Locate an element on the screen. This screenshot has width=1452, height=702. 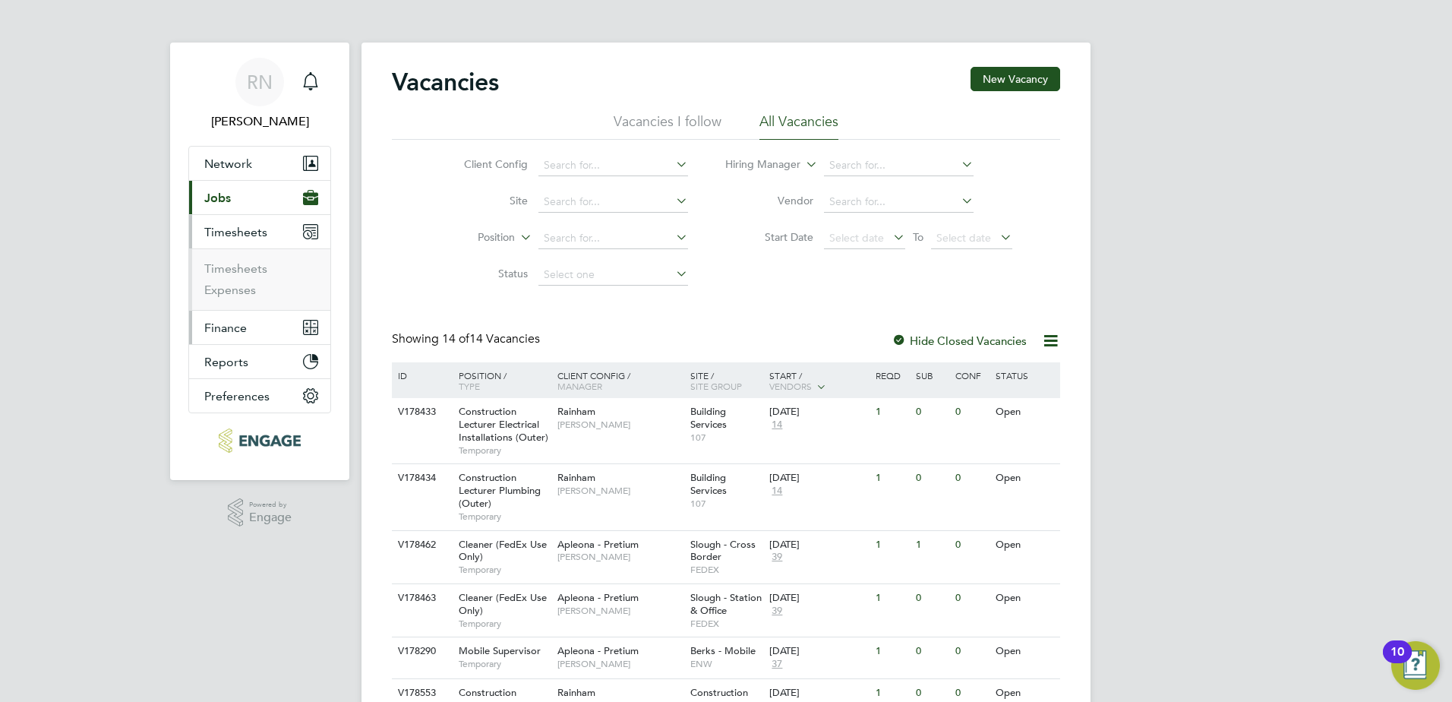
label: Position is located at coordinates (471, 238).